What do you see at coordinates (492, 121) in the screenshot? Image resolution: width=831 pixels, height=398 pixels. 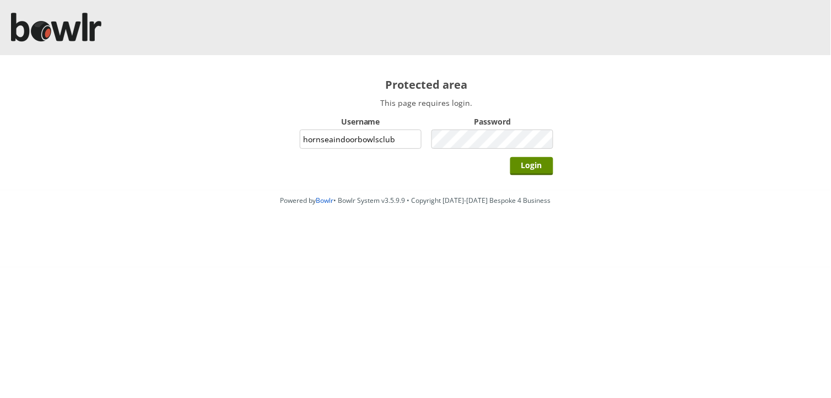 I see `label: Password` at bounding box center [492, 121].